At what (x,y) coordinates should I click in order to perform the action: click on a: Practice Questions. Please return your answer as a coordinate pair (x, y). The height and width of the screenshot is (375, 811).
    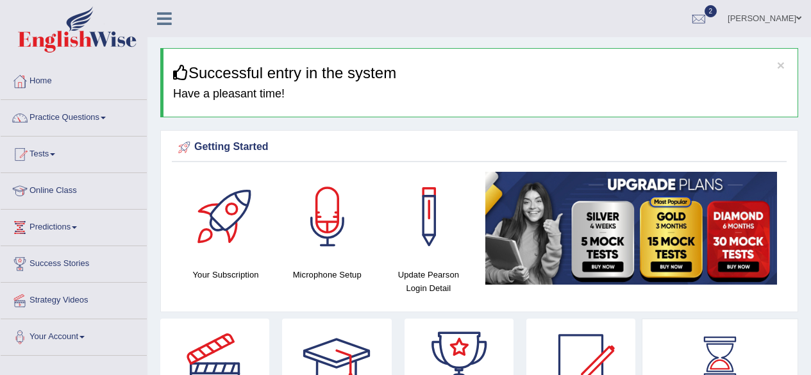
    Looking at the image, I should click on (74, 116).